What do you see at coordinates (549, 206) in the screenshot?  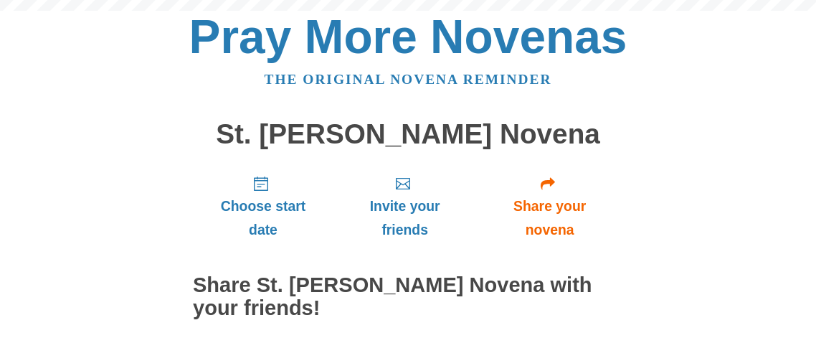 I see `a: Share your novena` at bounding box center [549, 206].